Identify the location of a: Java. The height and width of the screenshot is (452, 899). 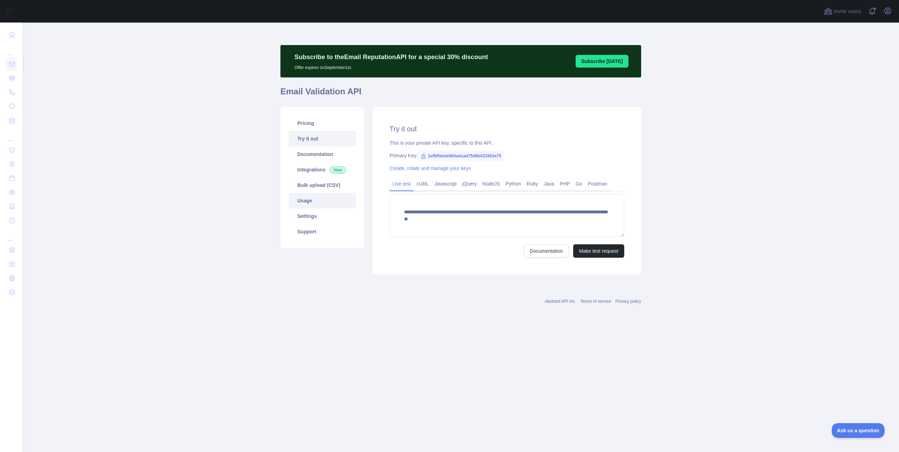
(549, 184).